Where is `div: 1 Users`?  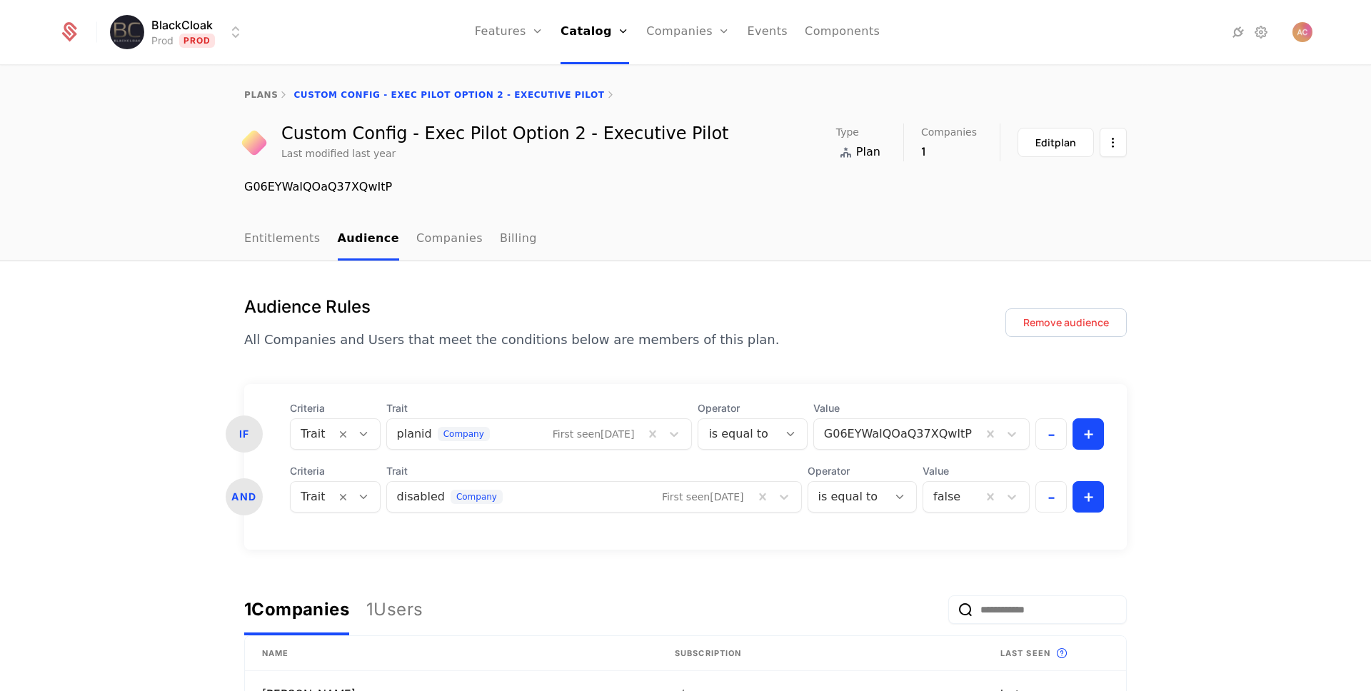 div: 1 Users is located at coordinates (394, 610).